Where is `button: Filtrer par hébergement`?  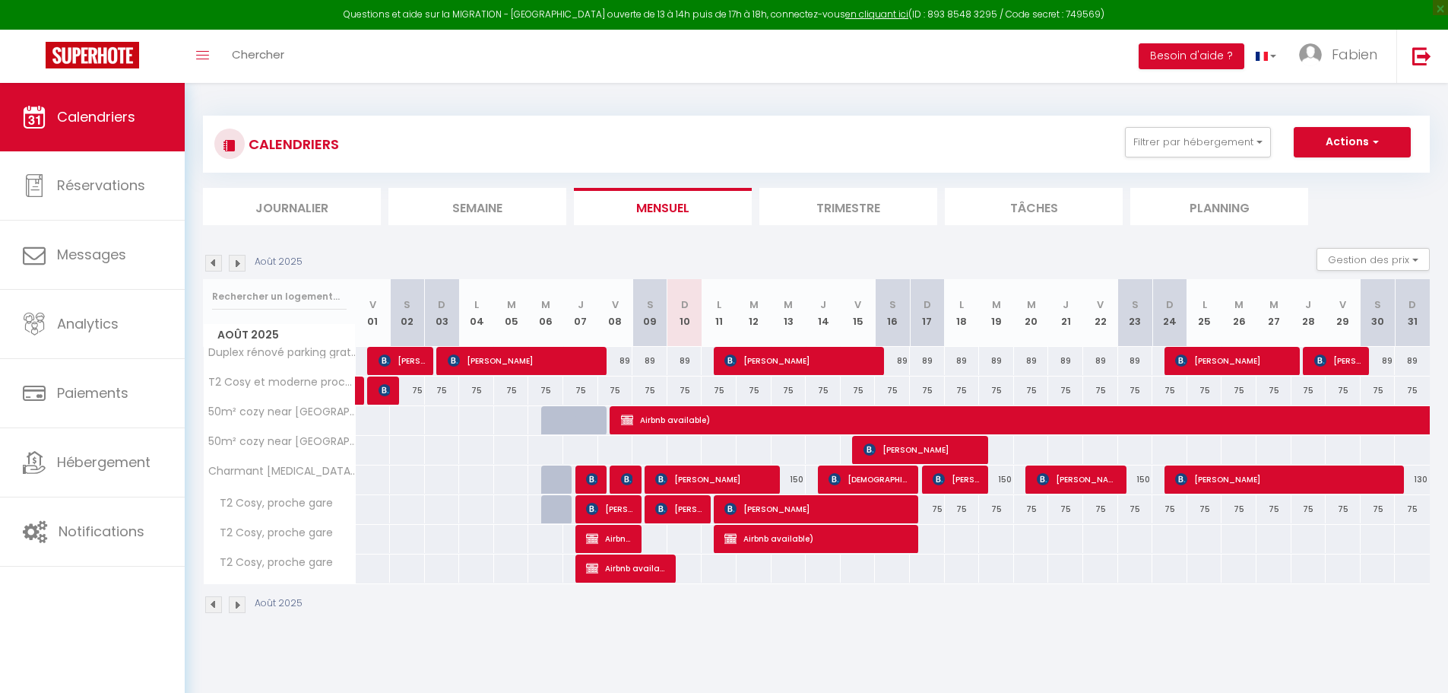 button: Filtrer par hébergement is located at coordinates (1198, 142).